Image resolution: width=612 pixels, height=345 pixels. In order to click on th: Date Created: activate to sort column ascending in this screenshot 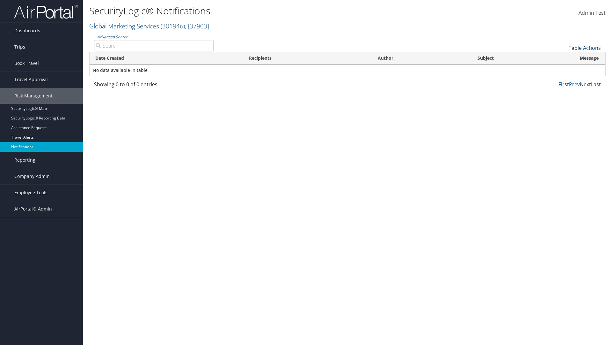, I will do `click(167, 58)`.